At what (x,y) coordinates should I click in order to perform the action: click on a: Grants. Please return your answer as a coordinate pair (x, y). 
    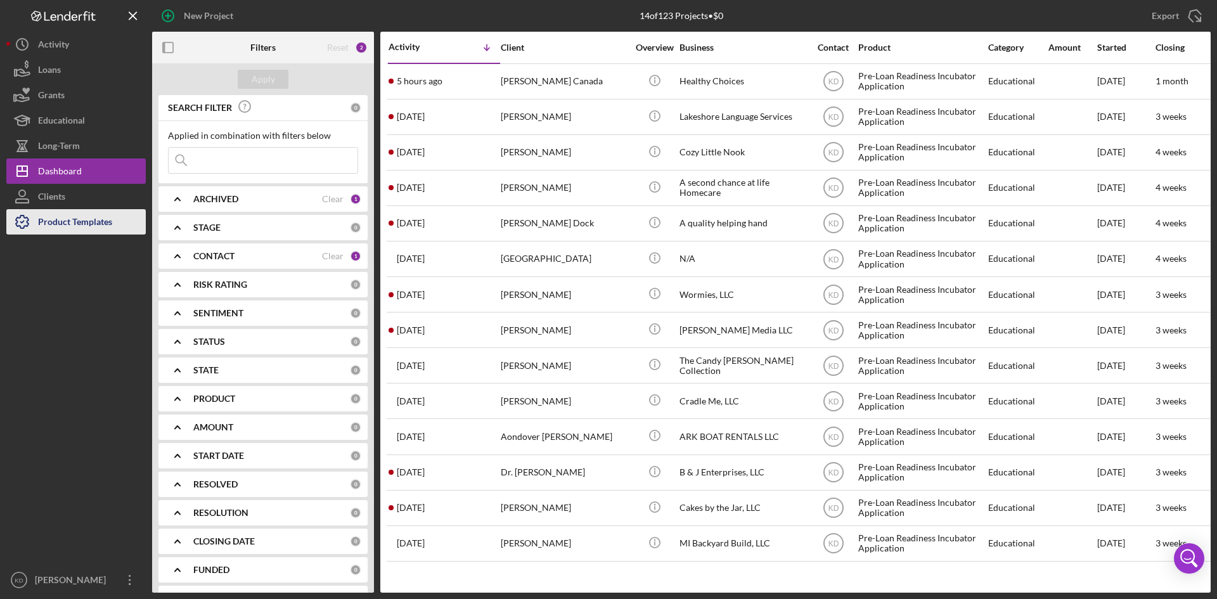
    Looking at the image, I should click on (76, 95).